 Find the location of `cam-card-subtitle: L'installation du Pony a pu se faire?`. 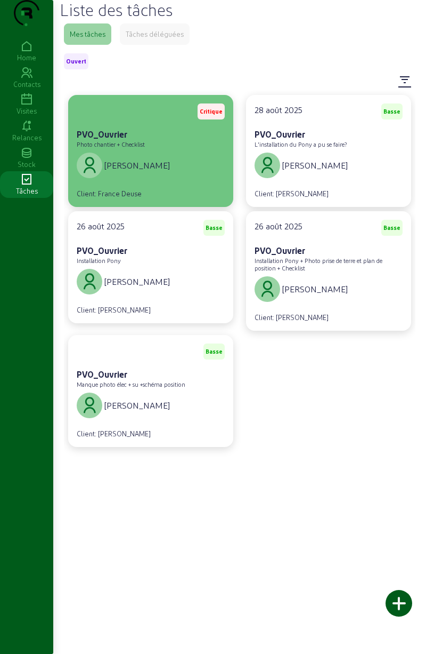

cam-card-subtitle: L'installation du Pony a pu se faire? is located at coordinates (301, 144).